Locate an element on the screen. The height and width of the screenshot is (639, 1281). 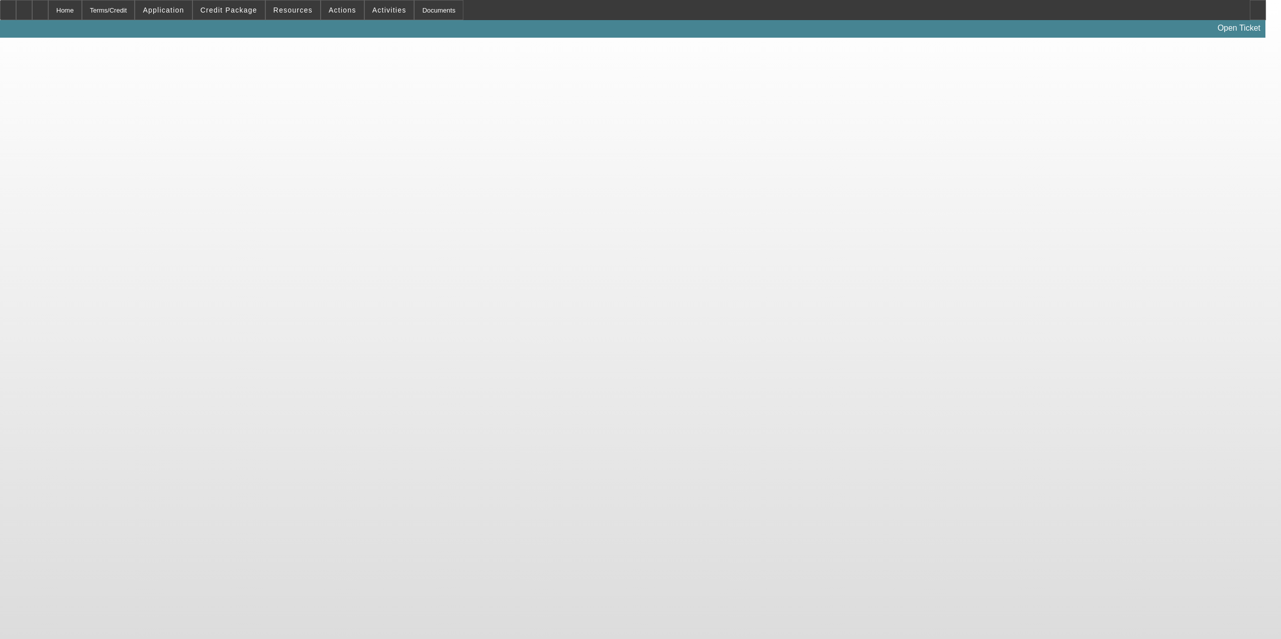
button: Application is located at coordinates (163, 10).